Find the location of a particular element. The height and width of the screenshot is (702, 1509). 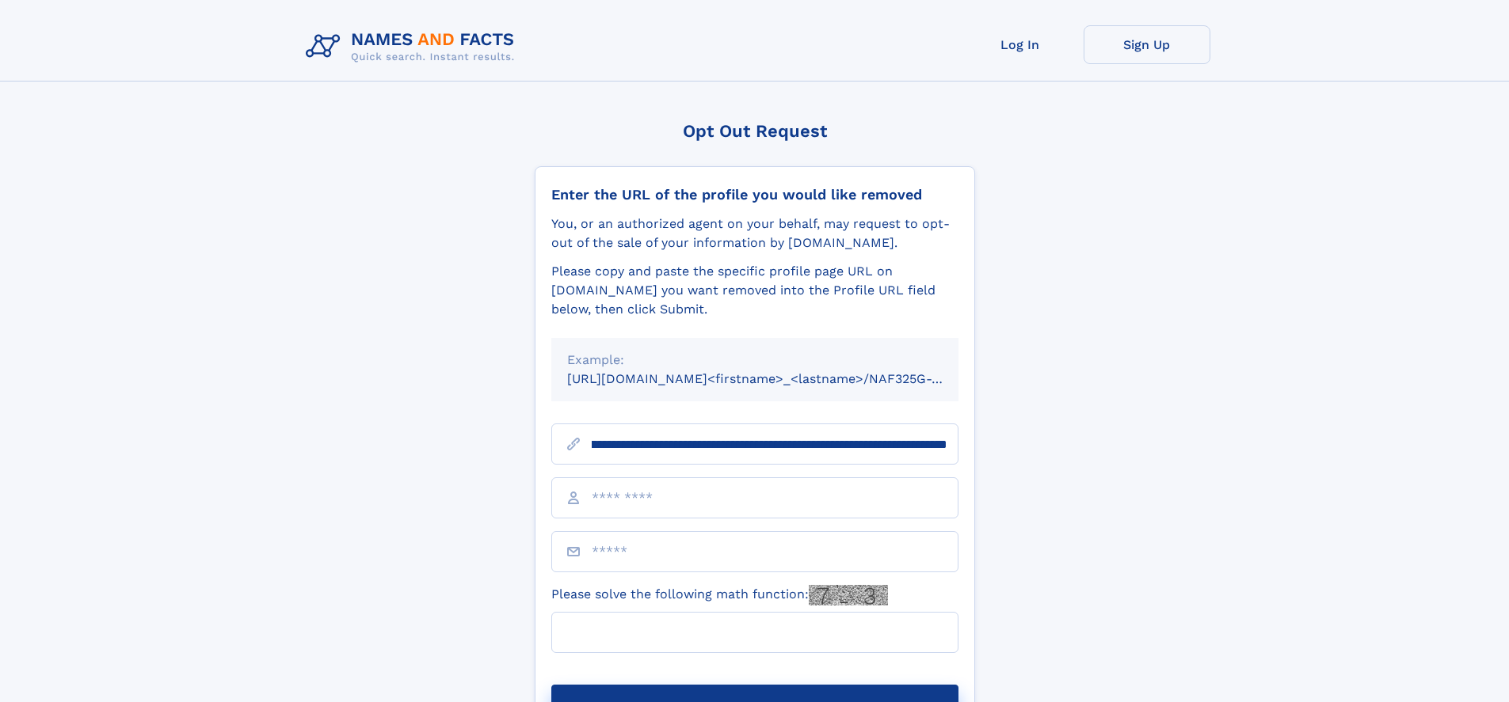

a: Log In is located at coordinates (1020, 44).